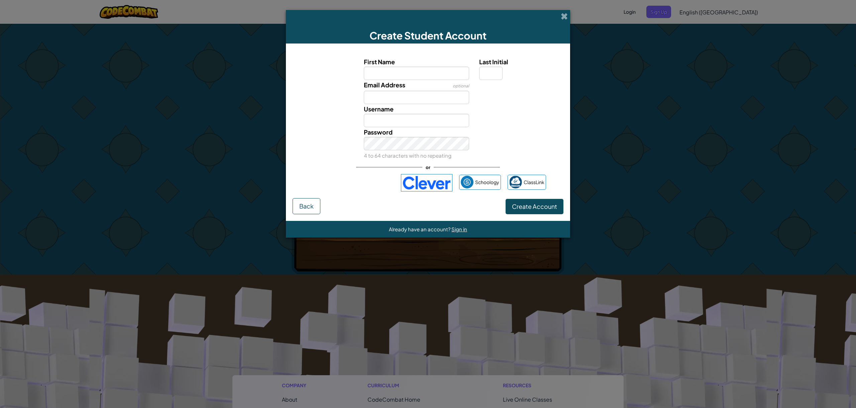  Describe the element at coordinates (408, 155) in the screenshot. I see `small: 4 to 64 characters with no repeating` at that location.